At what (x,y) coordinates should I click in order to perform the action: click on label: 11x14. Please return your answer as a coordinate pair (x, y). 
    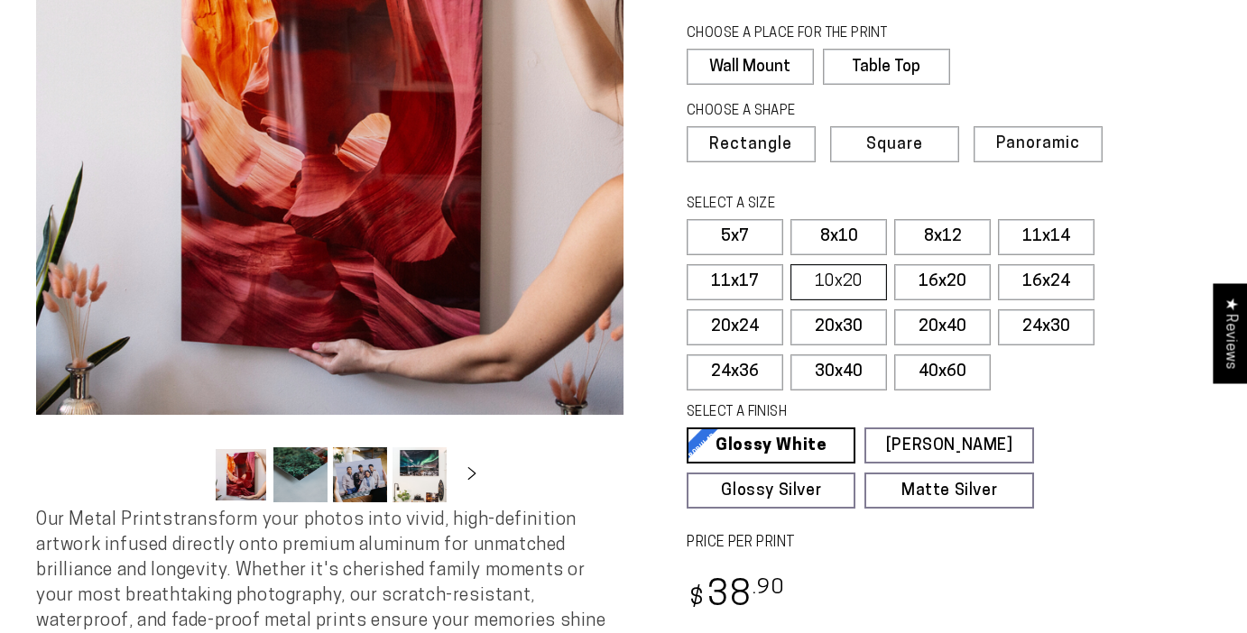
    Looking at the image, I should click on (1046, 237).